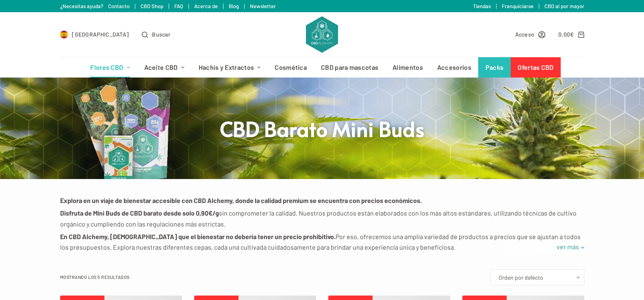  I want to click on a: CBD Shop, so click(152, 6).